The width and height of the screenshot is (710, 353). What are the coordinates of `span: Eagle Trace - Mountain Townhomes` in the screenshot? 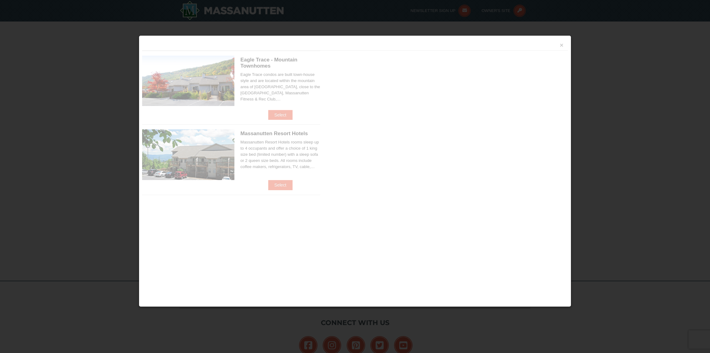 It's located at (269, 63).